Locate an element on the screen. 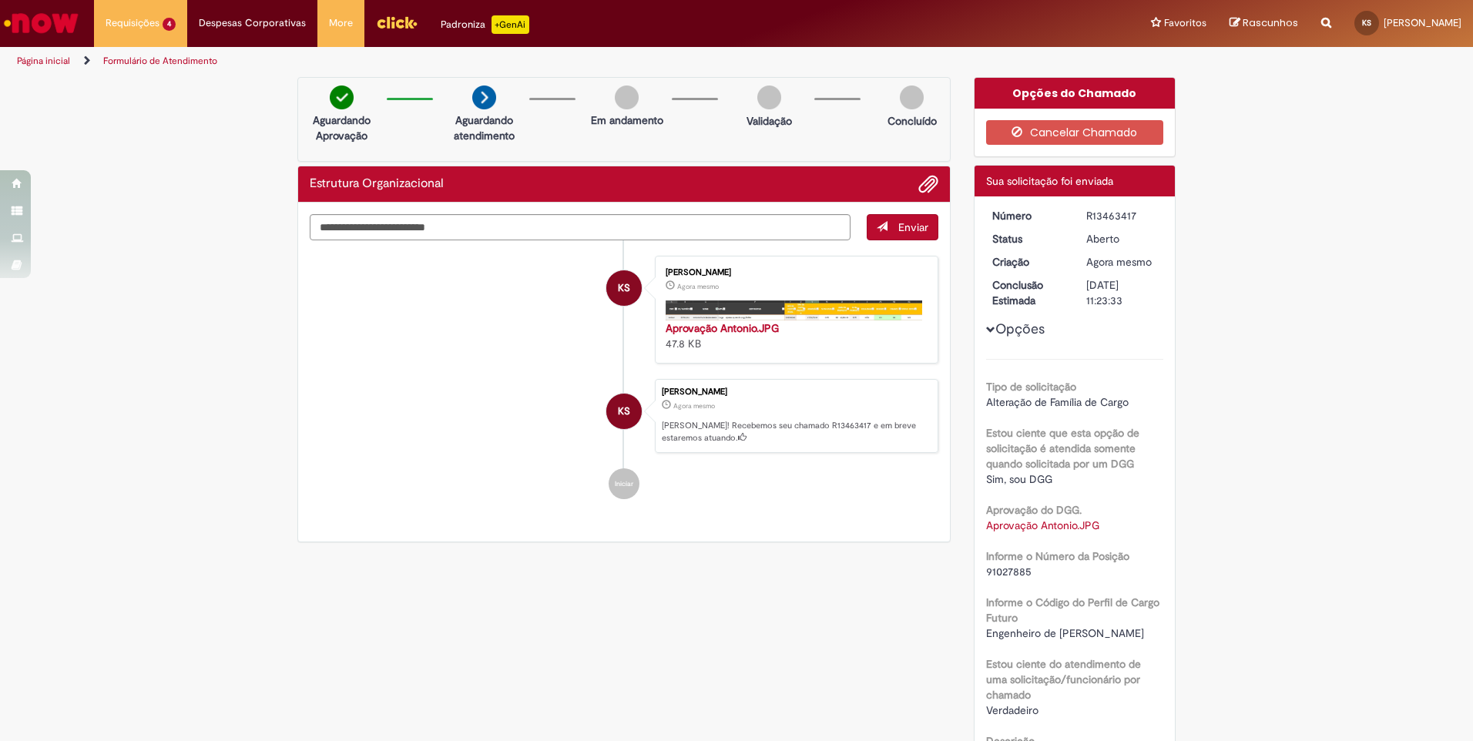 The image size is (1473, 741). span: Enviar is located at coordinates (913, 227).